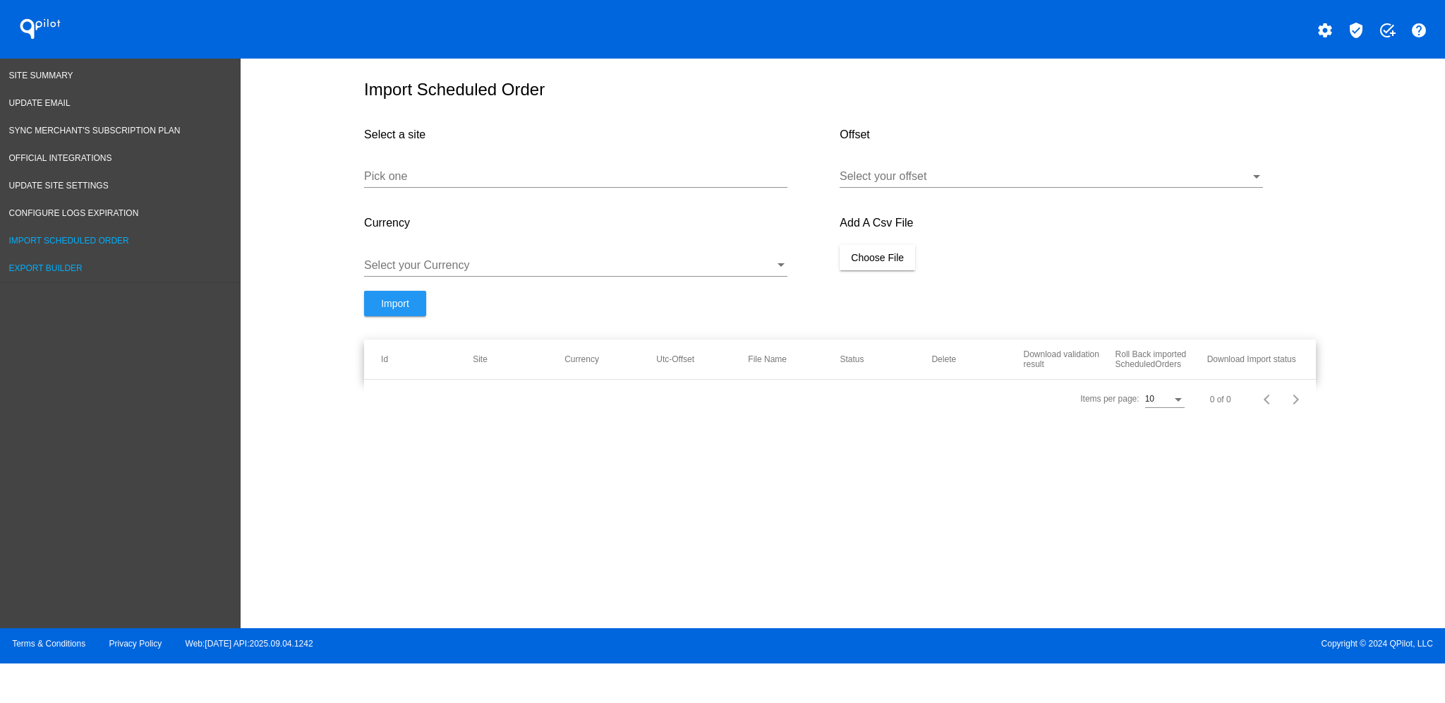 The height and width of the screenshot is (703, 1445). Describe the element at coordinates (59, 186) in the screenshot. I see `span: Update Site Settings` at that location.